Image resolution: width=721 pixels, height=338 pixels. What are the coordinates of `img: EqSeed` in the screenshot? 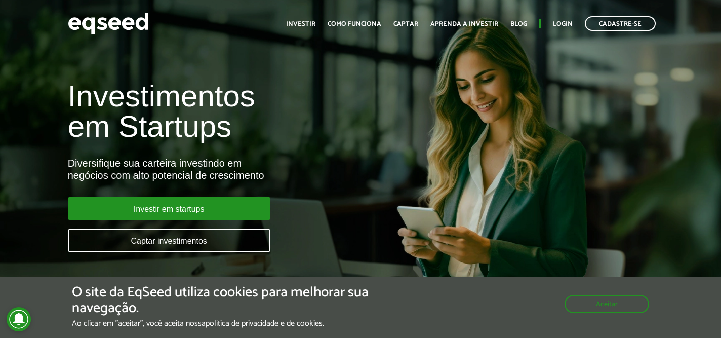 It's located at (108, 23).